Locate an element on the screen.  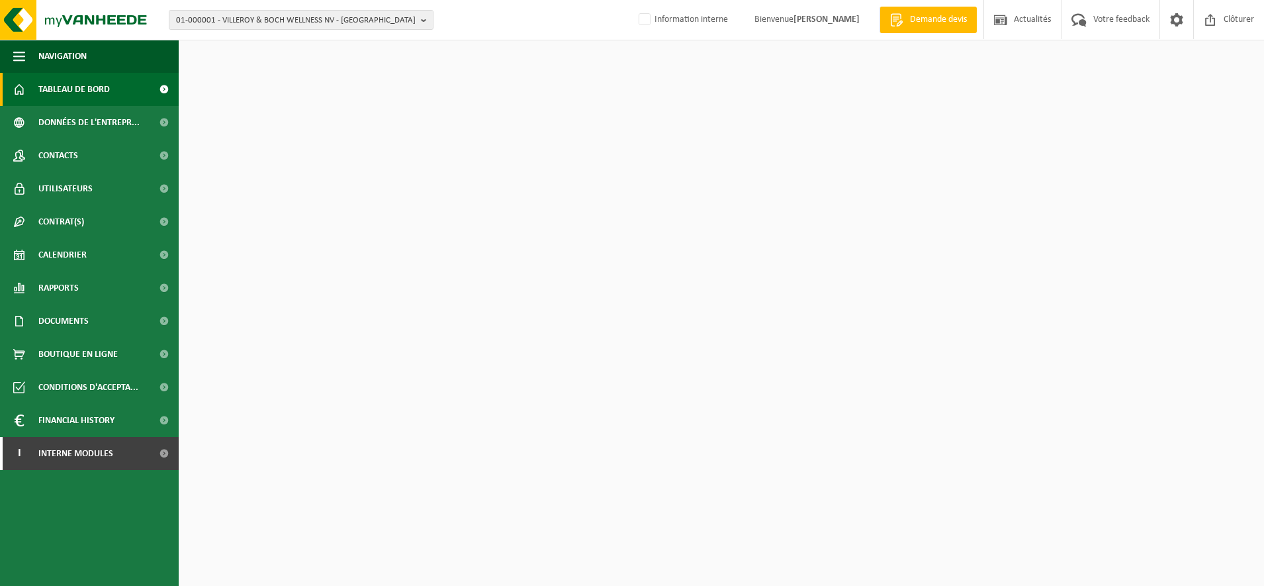
span: Financial History is located at coordinates (76, 420).